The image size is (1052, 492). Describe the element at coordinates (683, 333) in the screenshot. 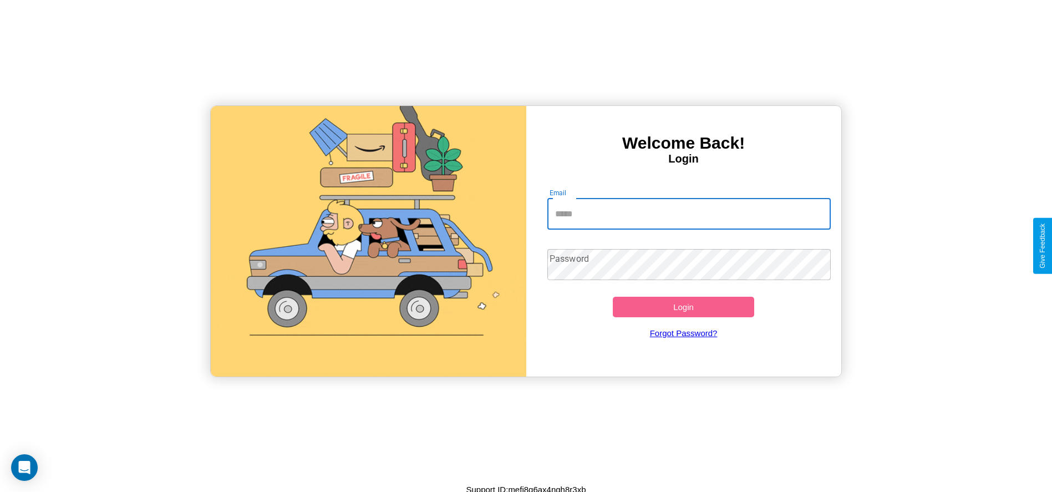

I see `a: Forgot Password?` at that location.